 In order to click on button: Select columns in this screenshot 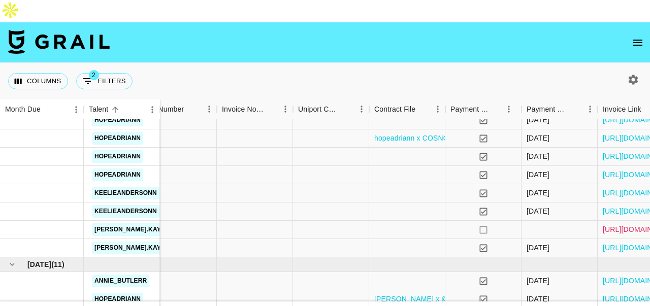, I will do `click(38, 81)`.